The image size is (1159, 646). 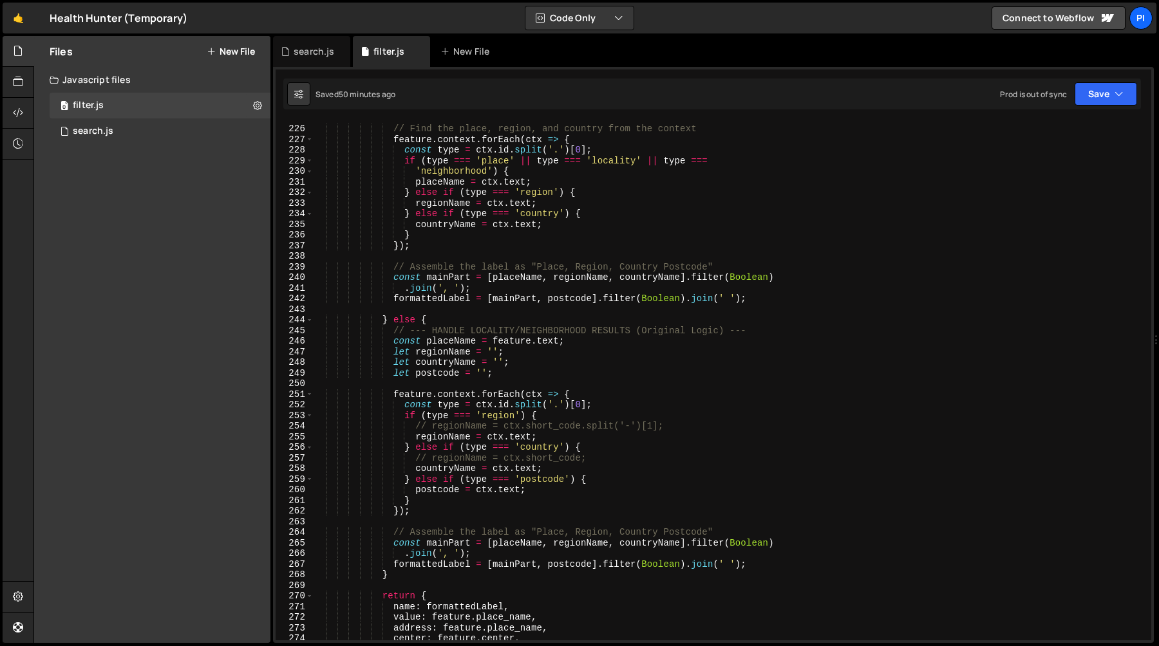 What do you see at coordinates (1141, 18) in the screenshot?
I see `div: Pi` at bounding box center [1141, 18].